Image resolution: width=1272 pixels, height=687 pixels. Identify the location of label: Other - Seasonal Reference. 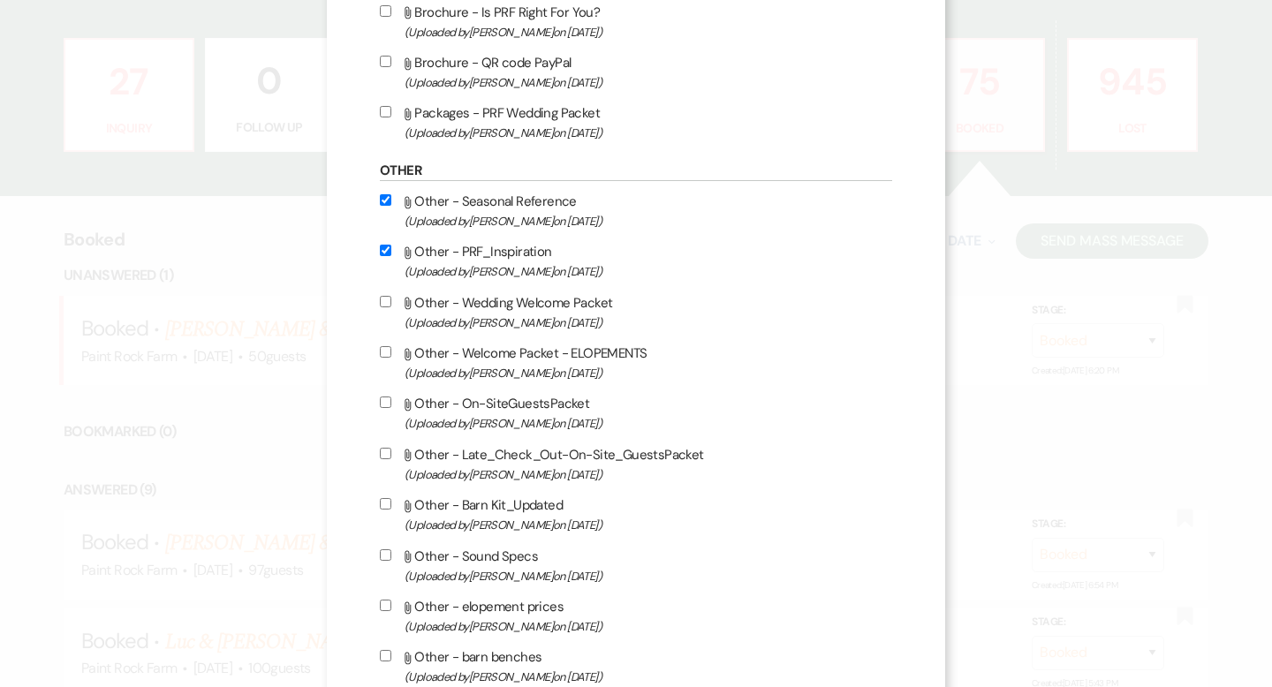
(636, 210).